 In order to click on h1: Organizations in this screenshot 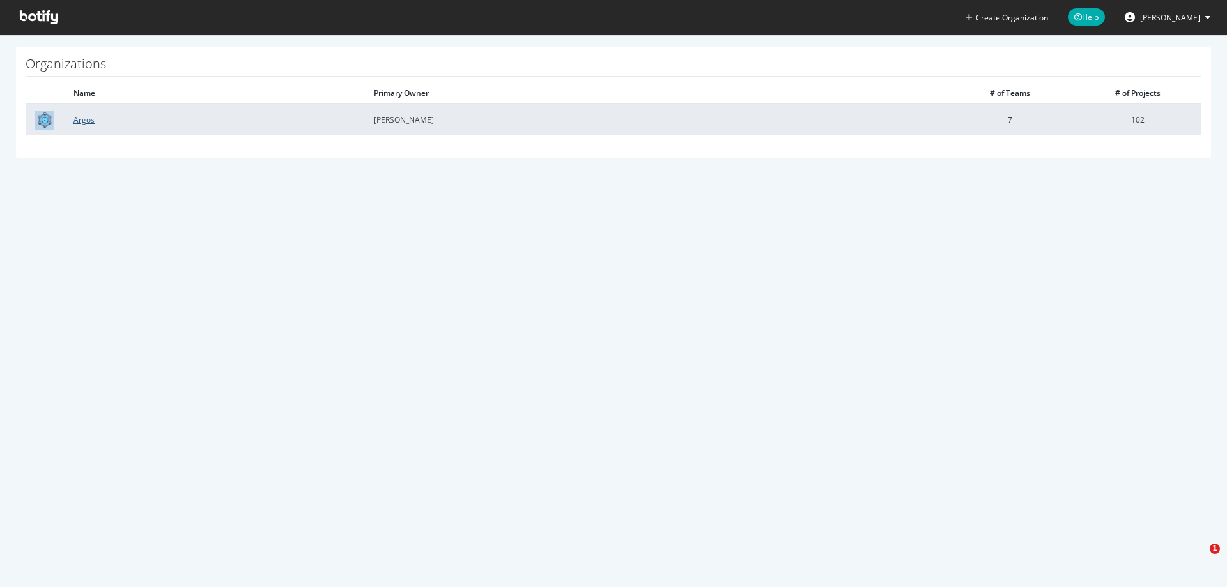, I will do `click(614, 66)`.